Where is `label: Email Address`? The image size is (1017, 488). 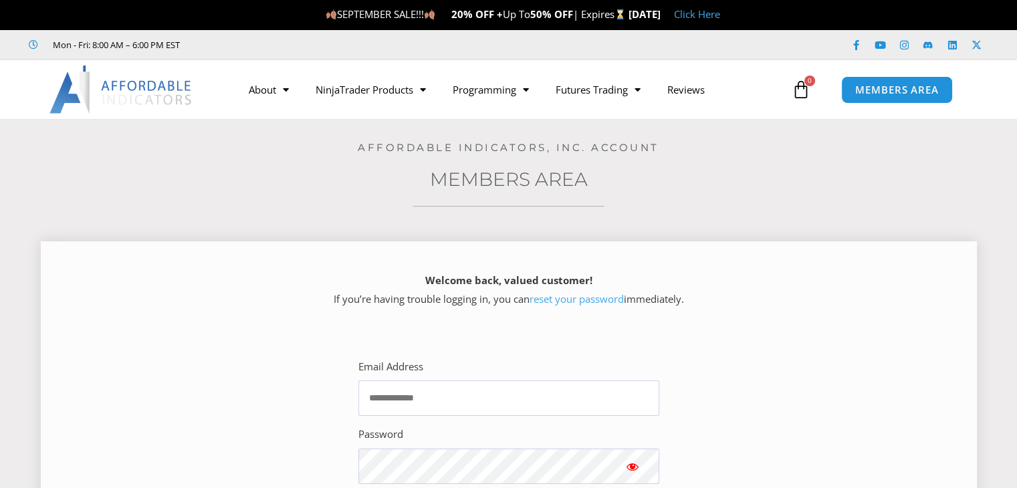 label: Email Address is located at coordinates (391, 367).